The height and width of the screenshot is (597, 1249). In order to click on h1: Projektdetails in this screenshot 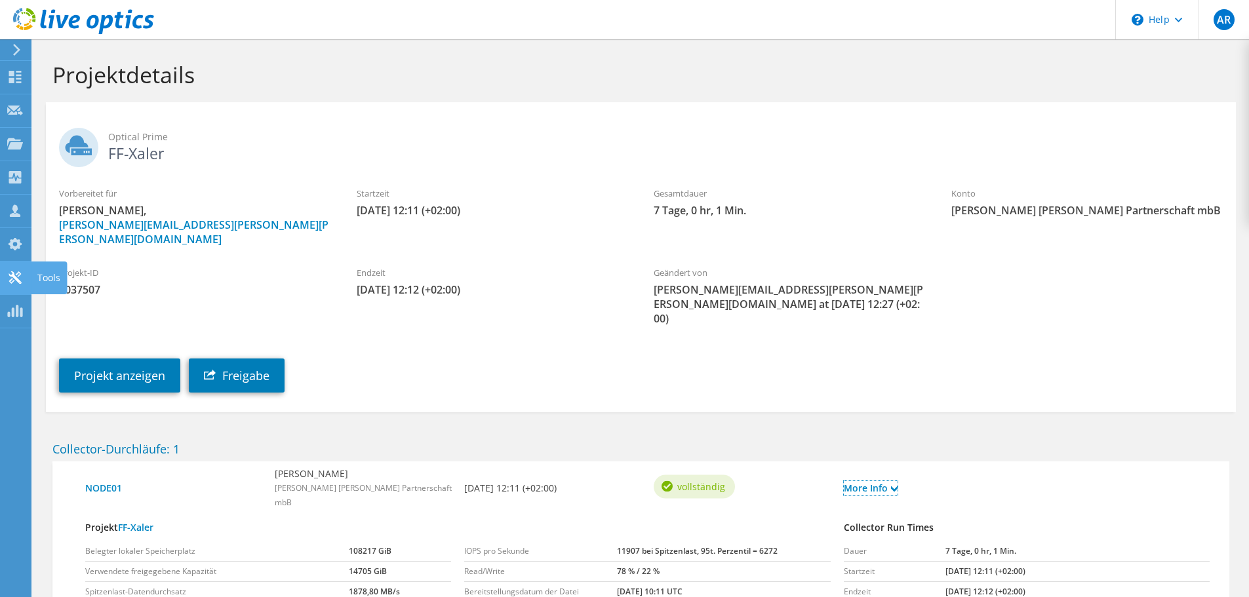, I will do `click(637, 75)`.